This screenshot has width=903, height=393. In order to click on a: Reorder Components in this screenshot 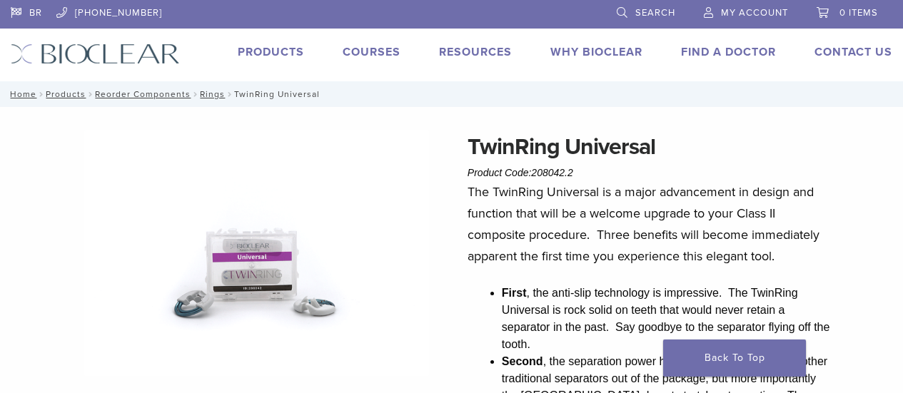, I will do `click(143, 94)`.